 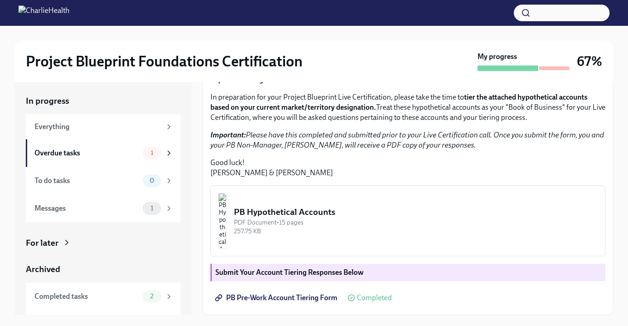 What do you see at coordinates (103, 181) in the screenshot?
I see `a: To do tasks0` at bounding box center [103, 181].